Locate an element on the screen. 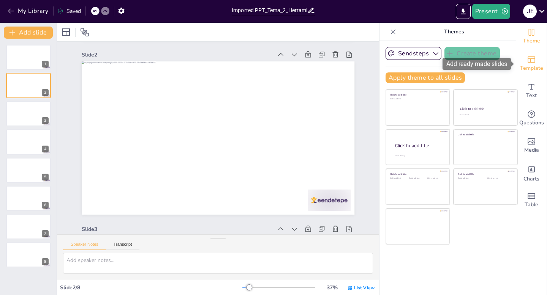 The image size is (547, 295). button: My Library is located at coordinates (28, 11).